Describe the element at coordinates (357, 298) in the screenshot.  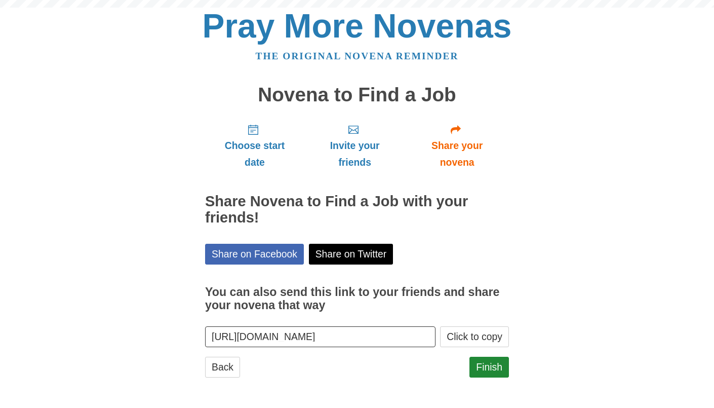
I see `h3: You can also send this link to your friends and share your novena that way` at that location.